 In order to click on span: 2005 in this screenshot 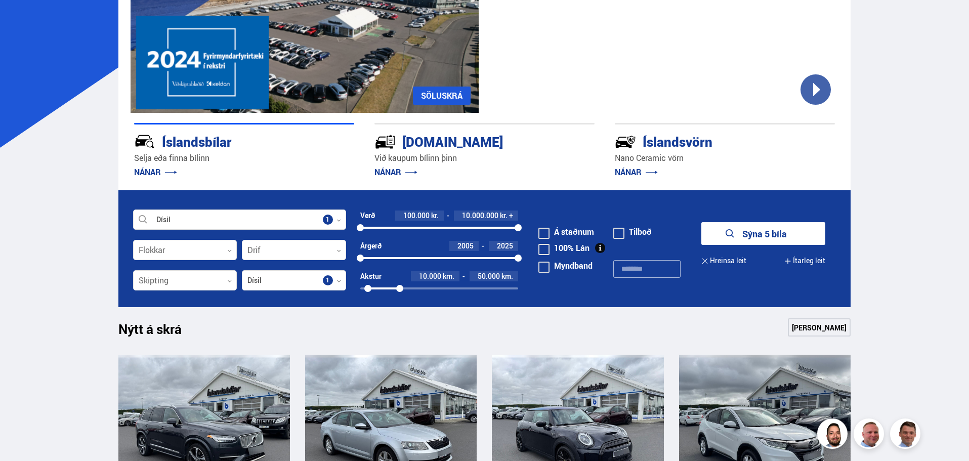, I will do `click(465, 245)`.